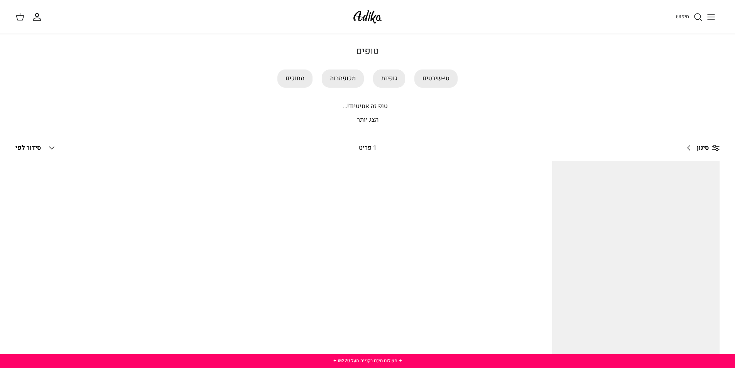 This screenshot has height=368, width=735. What do you see at coordinates (389, 78) in the screenshot?
I see `a: גופיות` at bounding box center [389, 78].